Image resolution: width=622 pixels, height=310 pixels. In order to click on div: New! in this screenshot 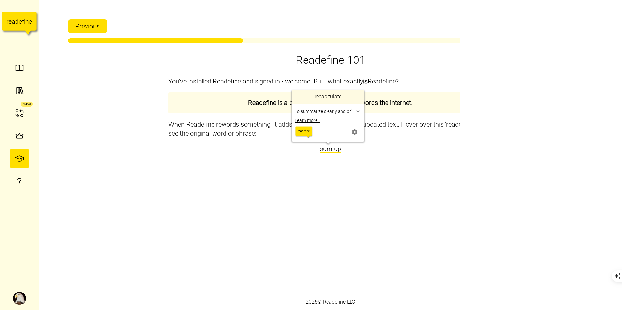, I will do `click(27, 104)`.